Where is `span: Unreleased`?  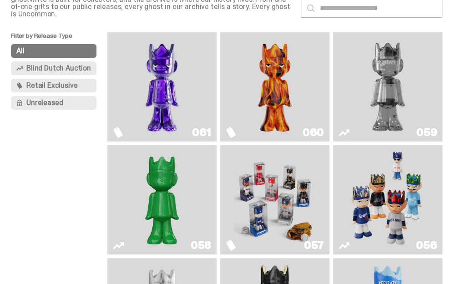
span: Unreleased is located at coordinates (45, 103).